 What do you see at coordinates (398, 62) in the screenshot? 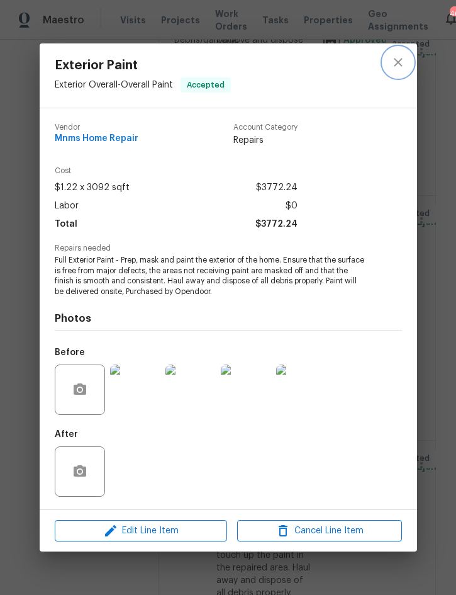
I see `button: close` at bounding box center [398, 62].